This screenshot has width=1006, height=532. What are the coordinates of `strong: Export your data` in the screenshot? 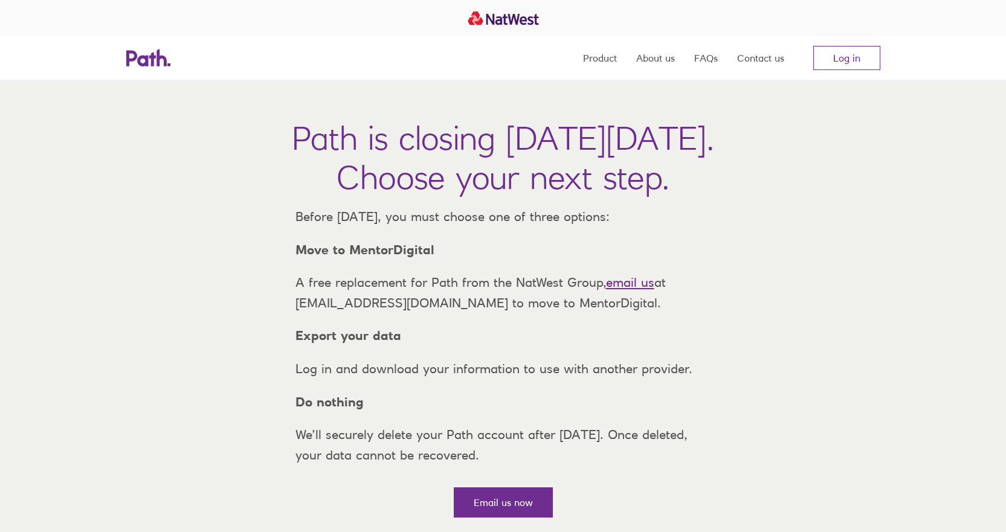 It's located at (348, 335).